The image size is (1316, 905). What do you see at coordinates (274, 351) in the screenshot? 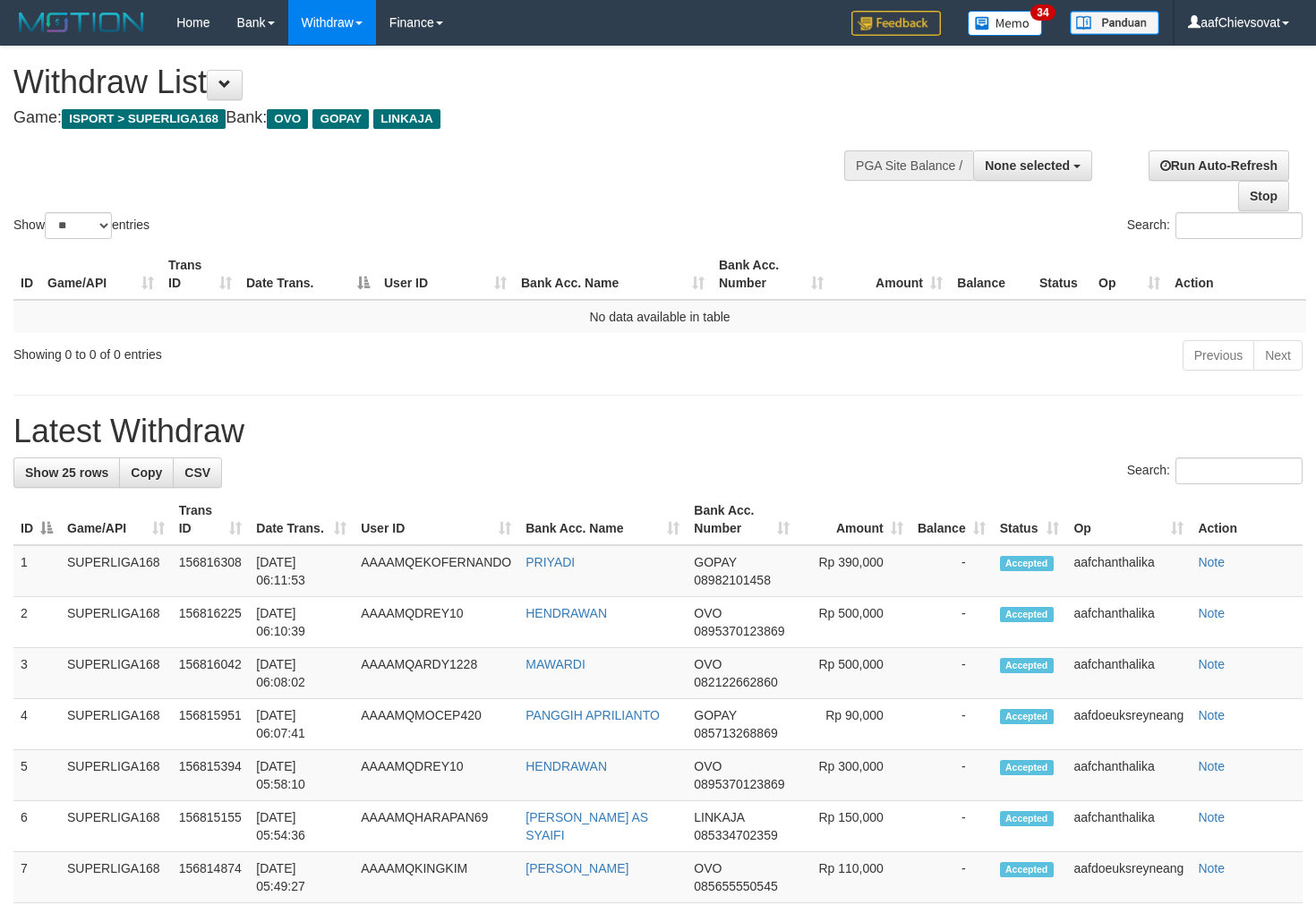
I see `div: Showing 0 to 0 of 0 entries` at bounding box center [274, 351].